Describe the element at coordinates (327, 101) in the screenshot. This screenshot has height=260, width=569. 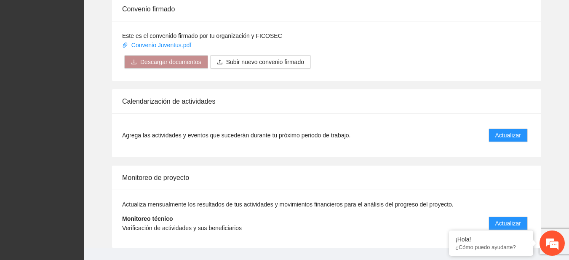
I see `div: Calendarización de actividades` at that location.